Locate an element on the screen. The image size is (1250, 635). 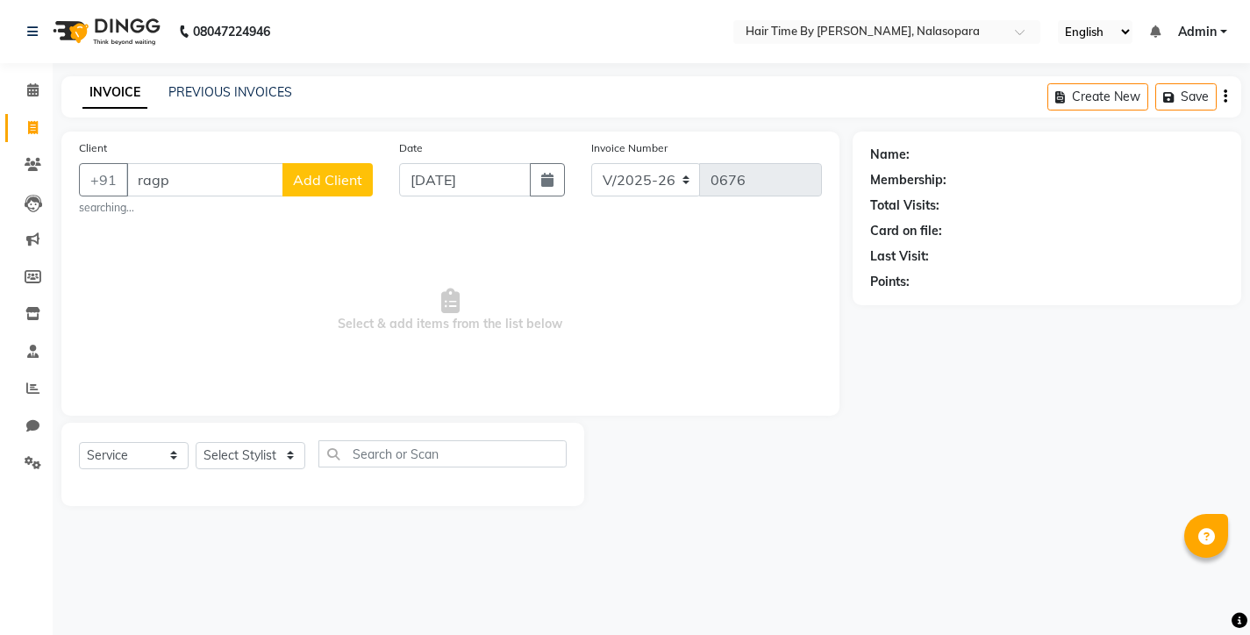
label: Invoice Number is located at coordinates (629, 148).